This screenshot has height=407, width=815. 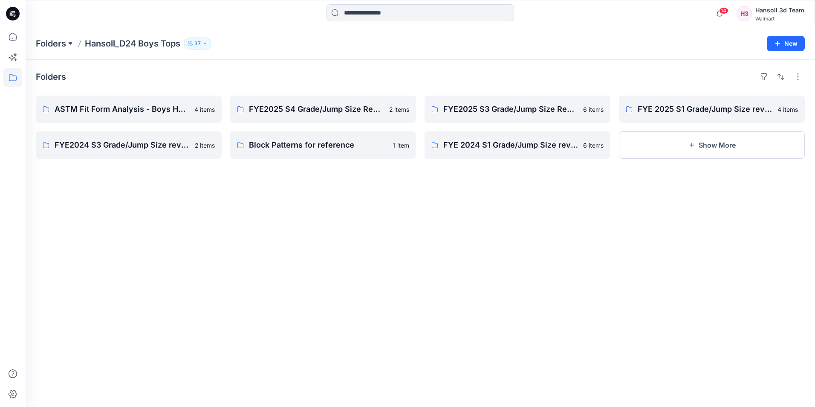 What do you see at coordinates (518, 109) in the screenshot?
I see `a: FYE2025 S3 Grade/Jump Size Review6 items` at bounding box center [518, 109].